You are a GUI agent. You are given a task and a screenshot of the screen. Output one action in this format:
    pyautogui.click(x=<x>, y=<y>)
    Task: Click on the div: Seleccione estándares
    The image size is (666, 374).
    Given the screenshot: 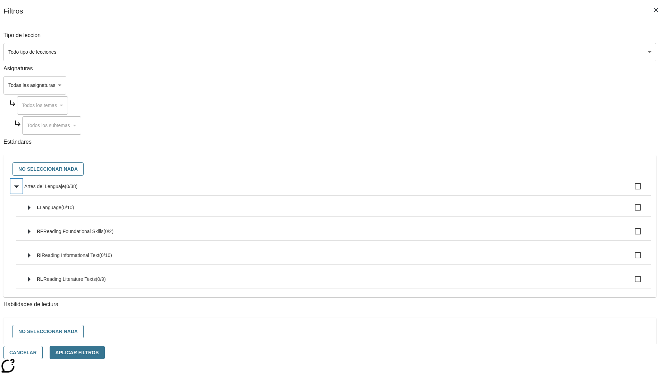 What is the action you would take?
    pyautogui.click(x=330, y=169)
    